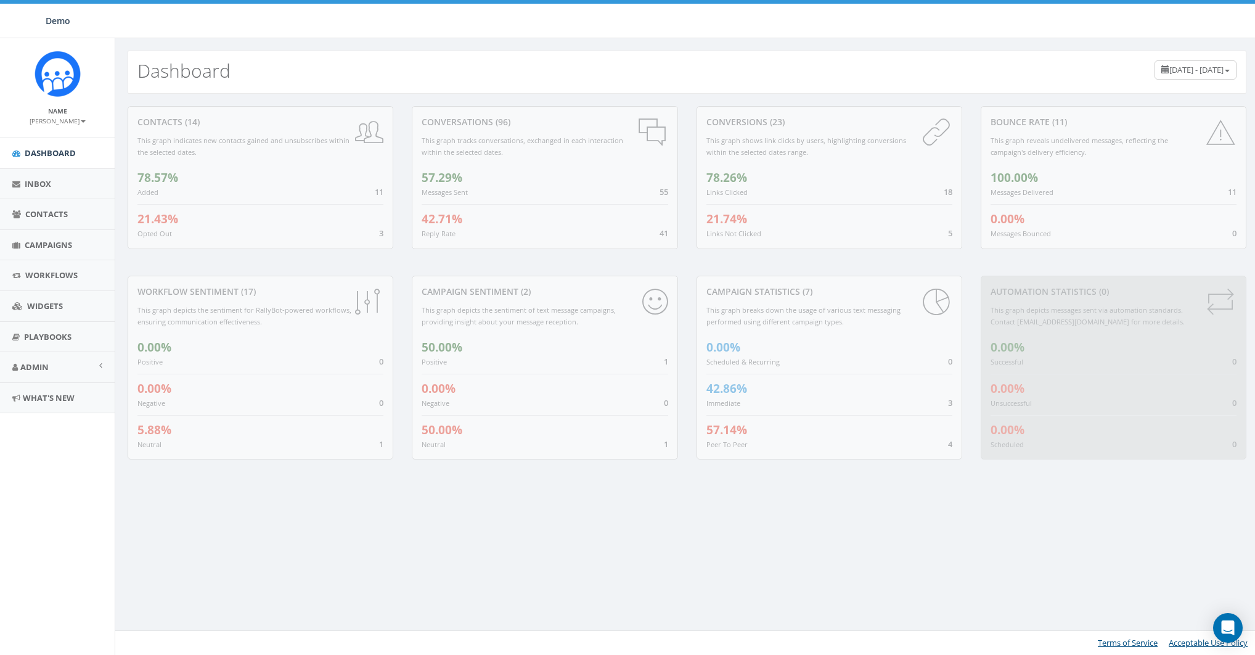 The height and width of the screenshot is (655, 1255). What do you see at coordinates (244, 146) in the screenshot?
I see `small: This graph indicates new contacts gained and unsubscribes within the selected dates.` at bounding box center [244, 146].